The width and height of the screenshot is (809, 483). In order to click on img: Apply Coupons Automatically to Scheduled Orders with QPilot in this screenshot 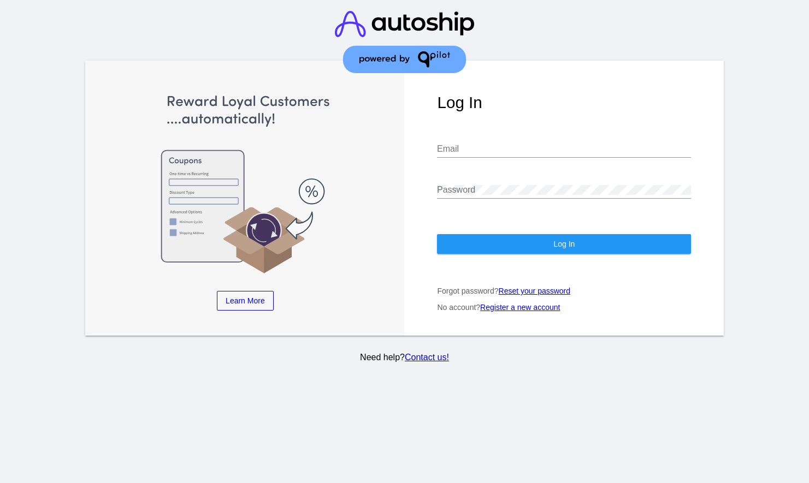, I will do `click(245, 184)`.